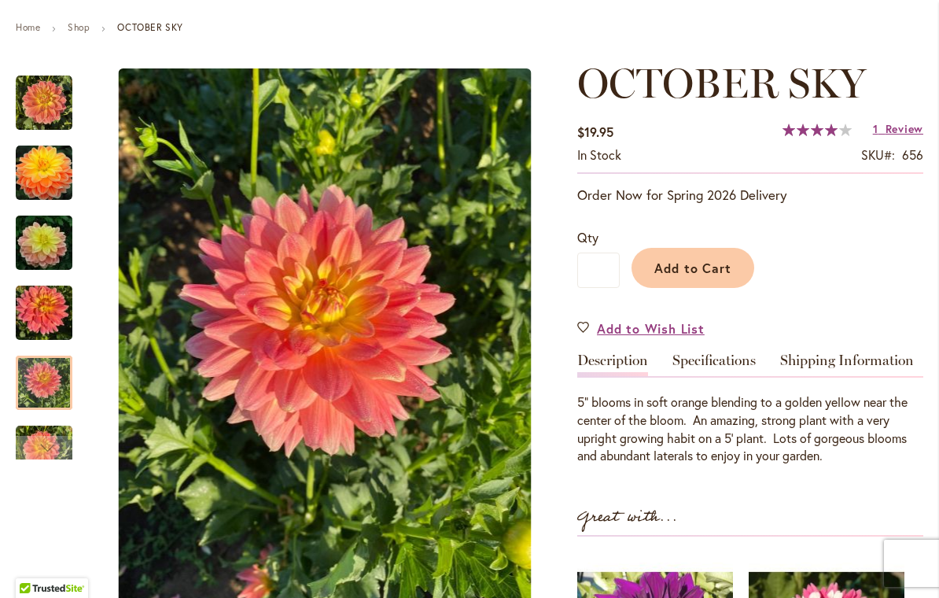  Describe the element at coordinates (905, 128) in the screenshot. I see `span: Review` at that location.